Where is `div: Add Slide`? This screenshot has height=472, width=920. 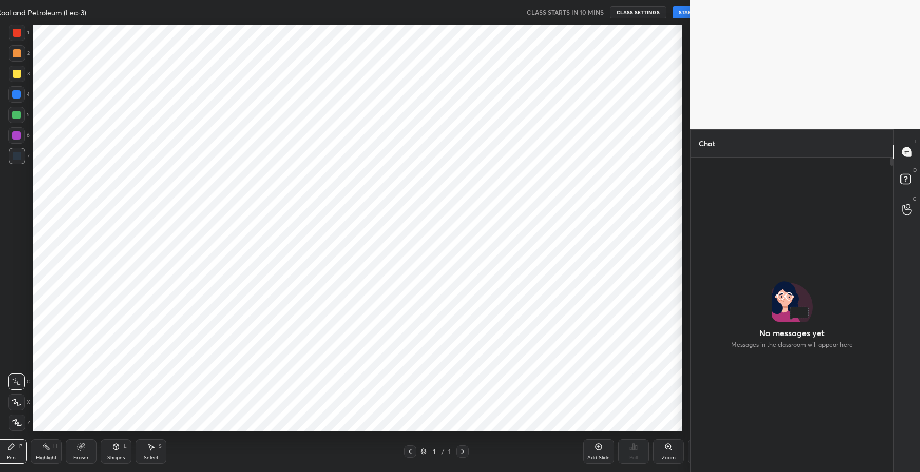 div: Add Slide is located at coordinates (598, 458).